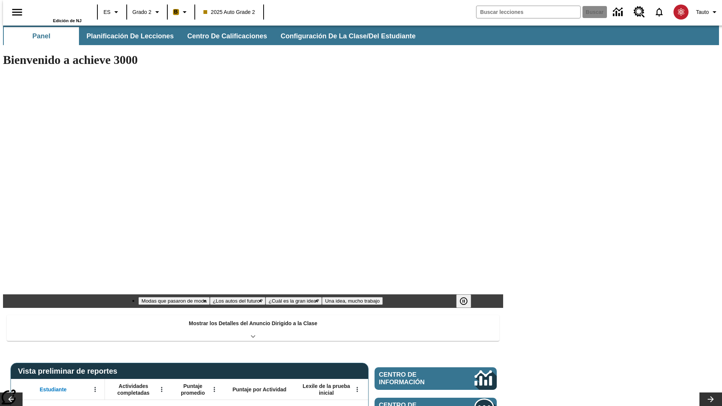  I want to click on span: Actividades completadas, so click(134, 390).